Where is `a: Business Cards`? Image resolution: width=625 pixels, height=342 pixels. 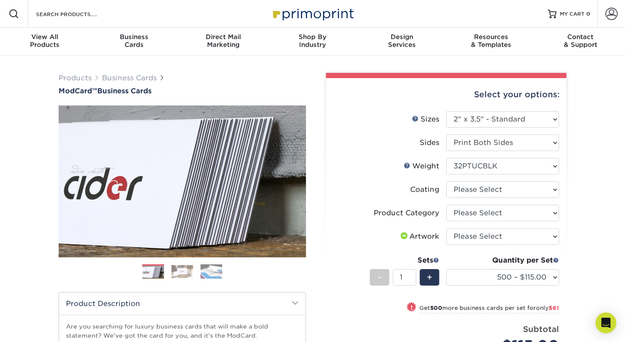
a: Business Cards is located at coordinates (129, 78).